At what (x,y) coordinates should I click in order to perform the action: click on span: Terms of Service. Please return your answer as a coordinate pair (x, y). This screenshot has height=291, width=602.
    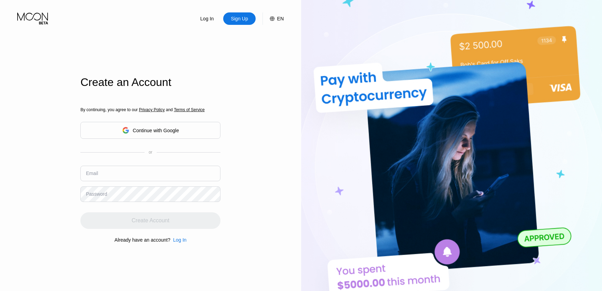
    Looking at the image, I should click on (189, 110).